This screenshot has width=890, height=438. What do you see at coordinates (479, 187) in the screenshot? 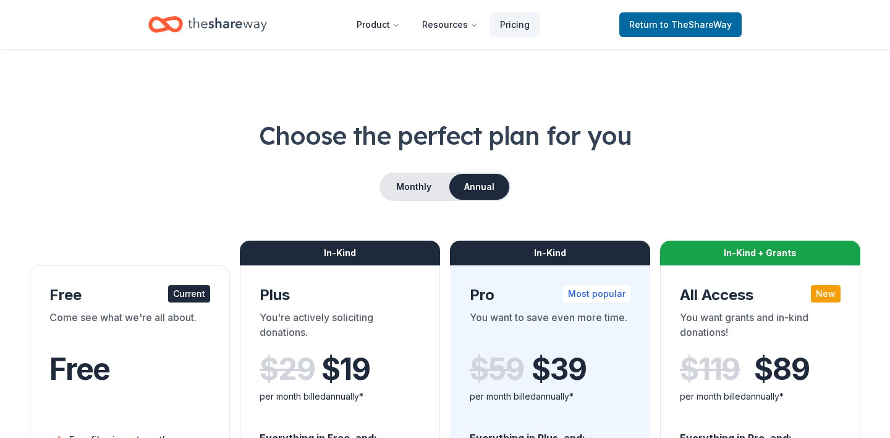
I see `button: Annual` at bounding box center [479, 187].